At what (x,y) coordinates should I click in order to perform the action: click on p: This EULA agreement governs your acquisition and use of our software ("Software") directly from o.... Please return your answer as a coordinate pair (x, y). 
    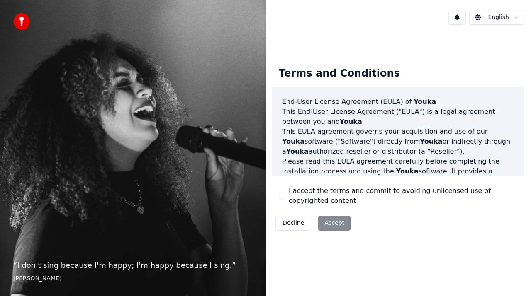
    Looking at the image, I should click on (398, 142).